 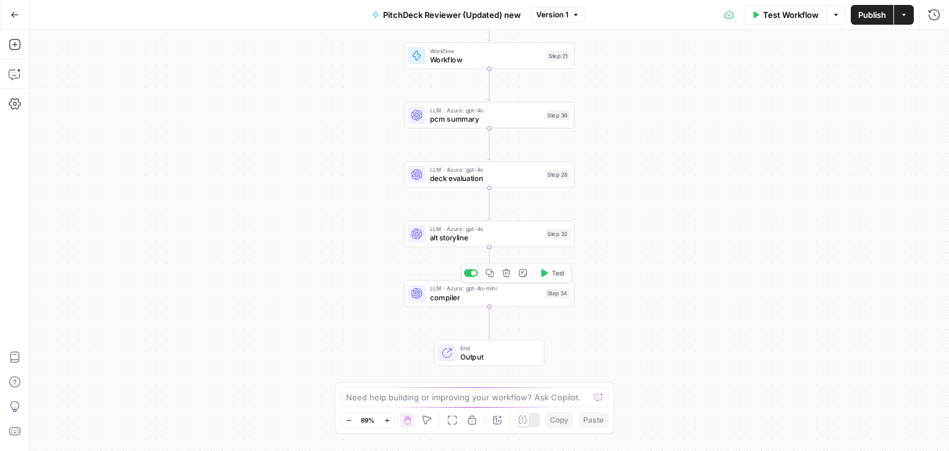 What do you see at coordinates (446, 15) in the screenshot?
I see `button: PitchDeck Reviewer (Updated) new` at bounding box center [446, 15].